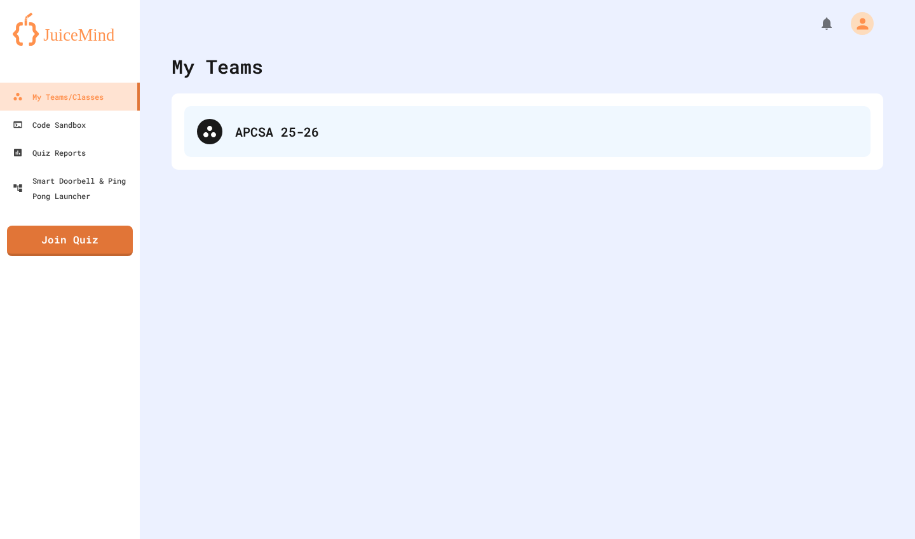 This screenshot has height=539, width=915. I want to click on div: Quiz Reports, so click(49, 152).